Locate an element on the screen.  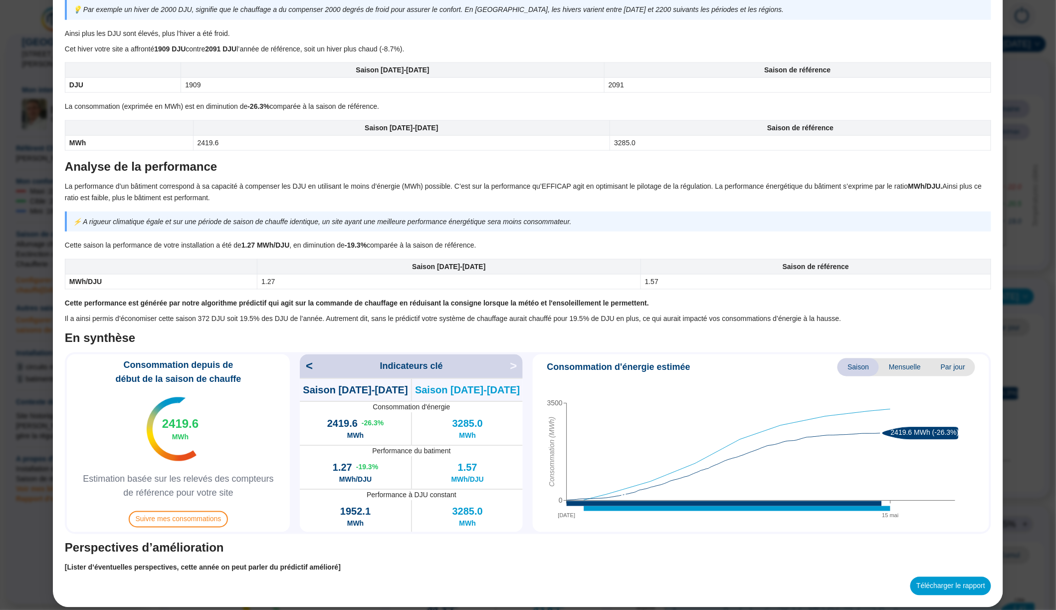
strong: MWh/DJU. is located at coordinates (925, 186).